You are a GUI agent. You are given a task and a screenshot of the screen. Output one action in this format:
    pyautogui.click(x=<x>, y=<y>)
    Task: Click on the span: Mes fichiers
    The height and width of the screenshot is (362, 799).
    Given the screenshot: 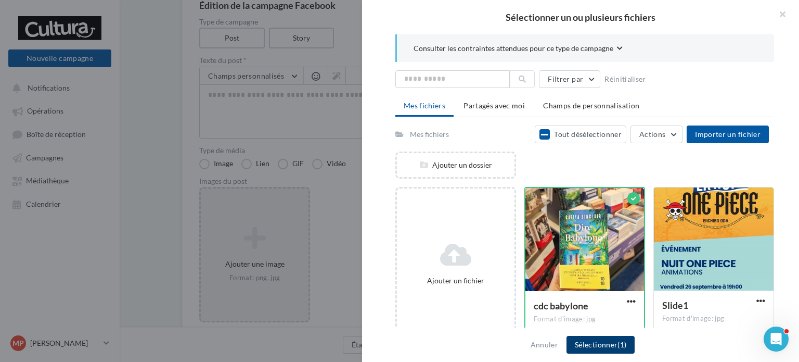 What is the action you would take?
    pyautogui.click(x=425, y=105)
    